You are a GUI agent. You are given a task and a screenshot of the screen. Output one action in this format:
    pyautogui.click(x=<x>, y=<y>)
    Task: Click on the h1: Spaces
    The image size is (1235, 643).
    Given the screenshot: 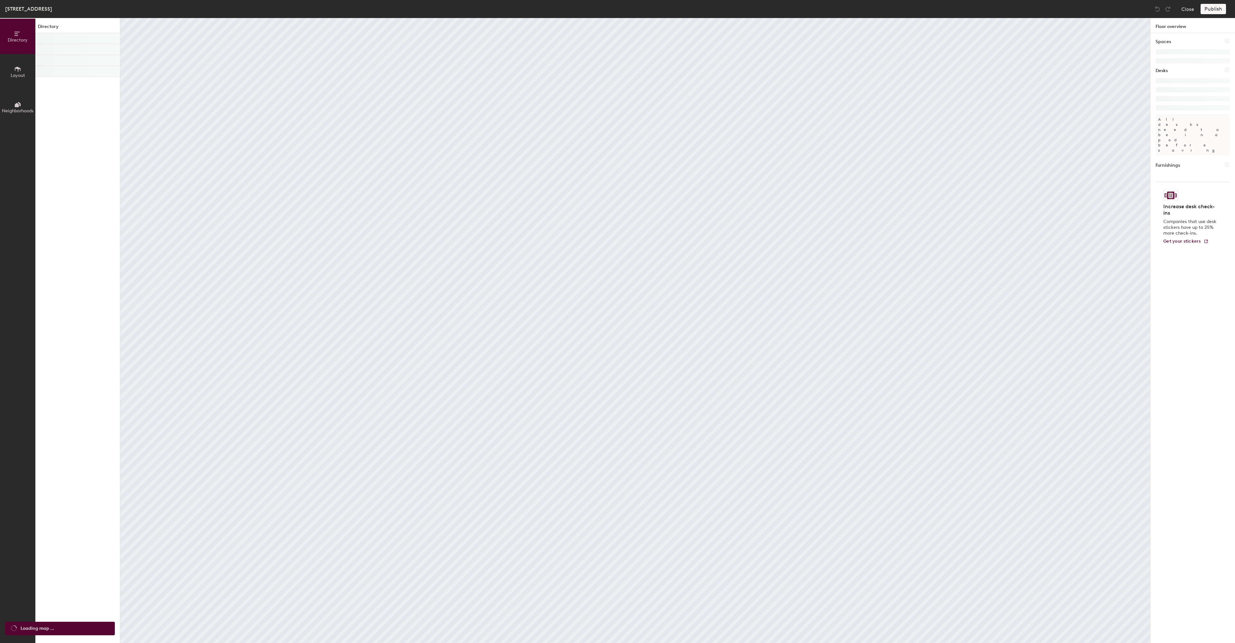 What is the action you would take?
    pyautogui.click(x=1163, y=42)
    